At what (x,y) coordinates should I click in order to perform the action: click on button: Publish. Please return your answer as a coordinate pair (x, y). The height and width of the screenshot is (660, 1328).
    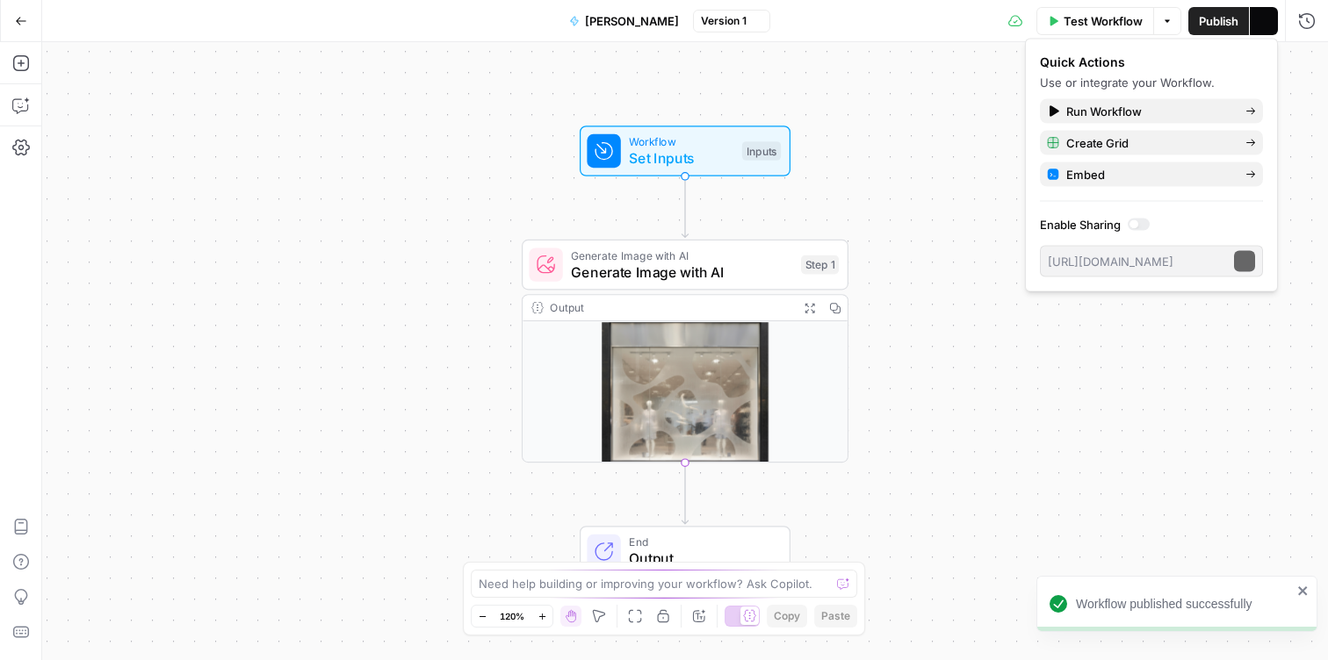
    Looking at the image, I should click on (1218, 21).